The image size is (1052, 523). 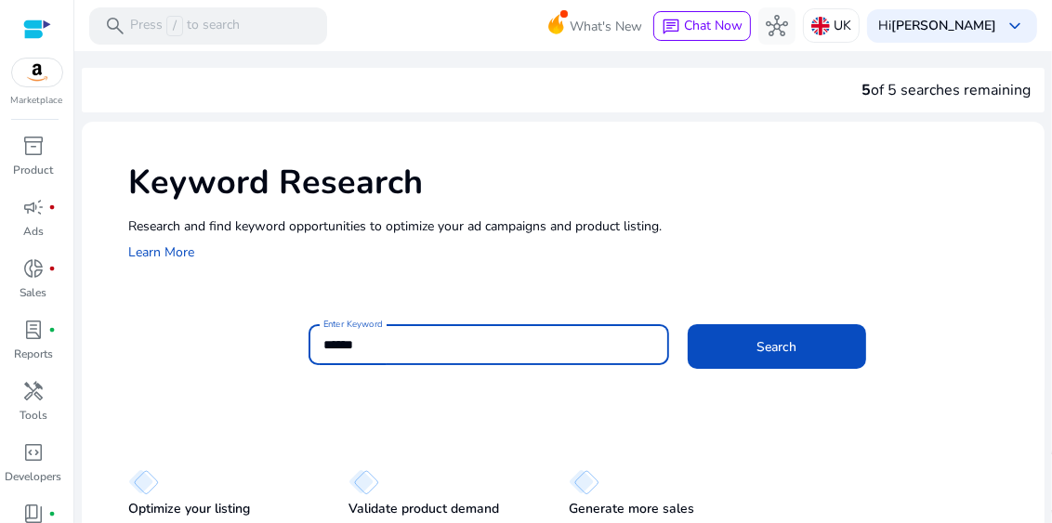 I want to click on button: Search, so click(x=777, y=347).